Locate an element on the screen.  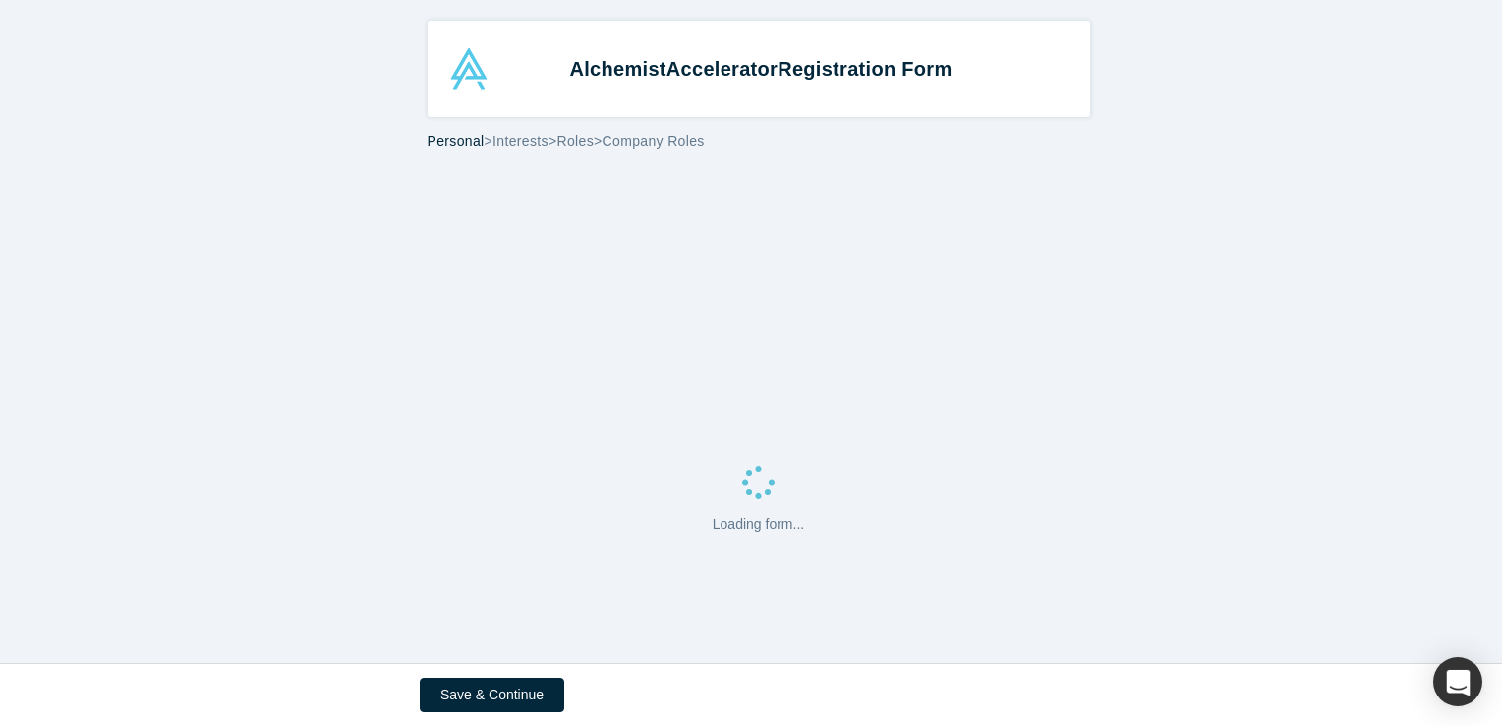
span: Personal is located at coordinates (456, 141).